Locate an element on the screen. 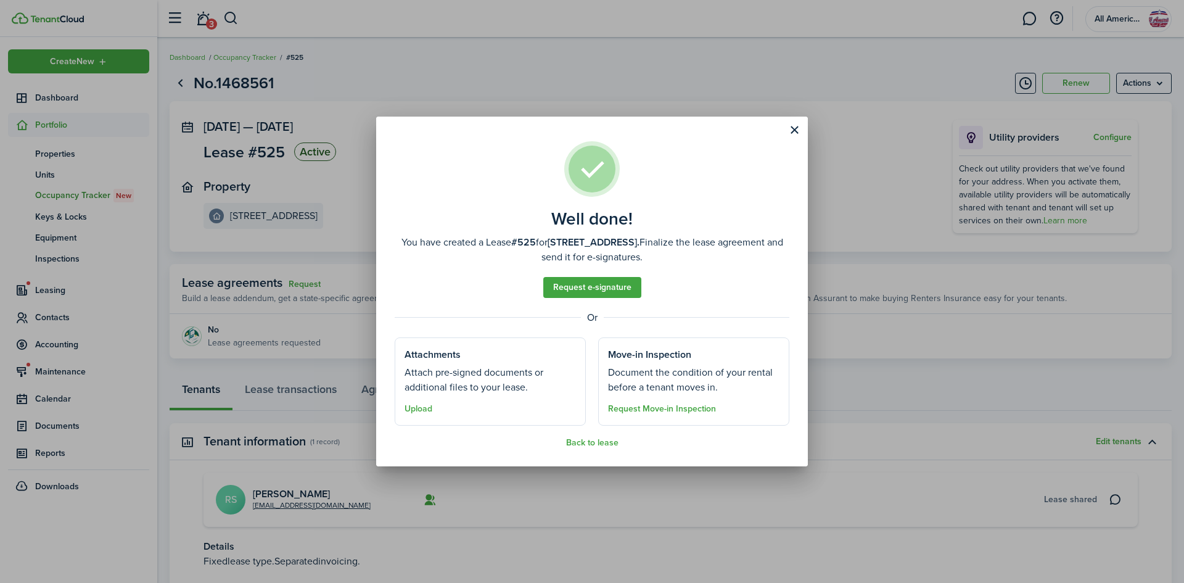  b: #525 is located at coordinates (524, 242).